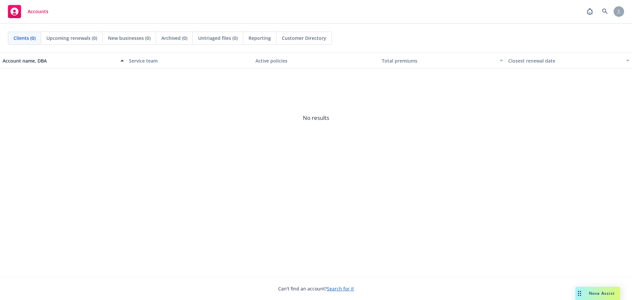 The height and width of the screenshot is (300, 632). I want to click on div: Service team, so click(190, 61).